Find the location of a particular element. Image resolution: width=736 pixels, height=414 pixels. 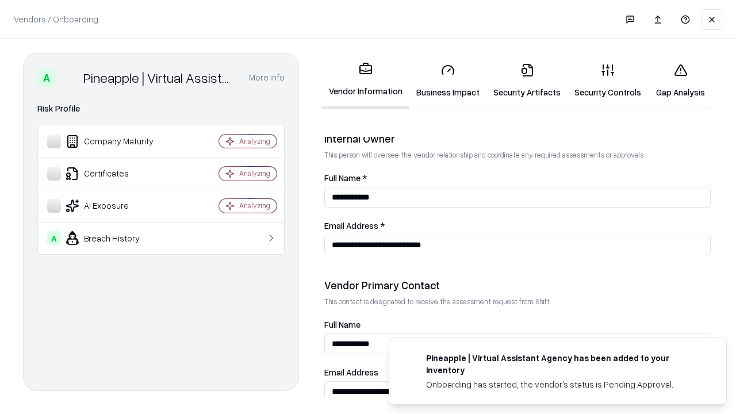

a: Gap Analysis is located at coordinates (680, 81).